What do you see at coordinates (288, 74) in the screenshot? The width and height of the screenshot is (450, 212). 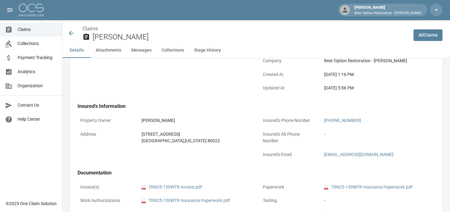 I see `p: Created At` at bounding box center [288, 74].